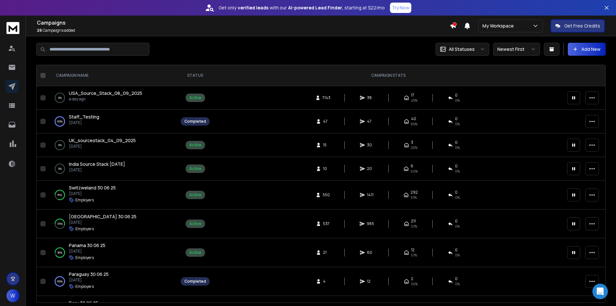  Describe the element at coordinates (326, 252) in the screenshot. I see `span: 21` at that location.